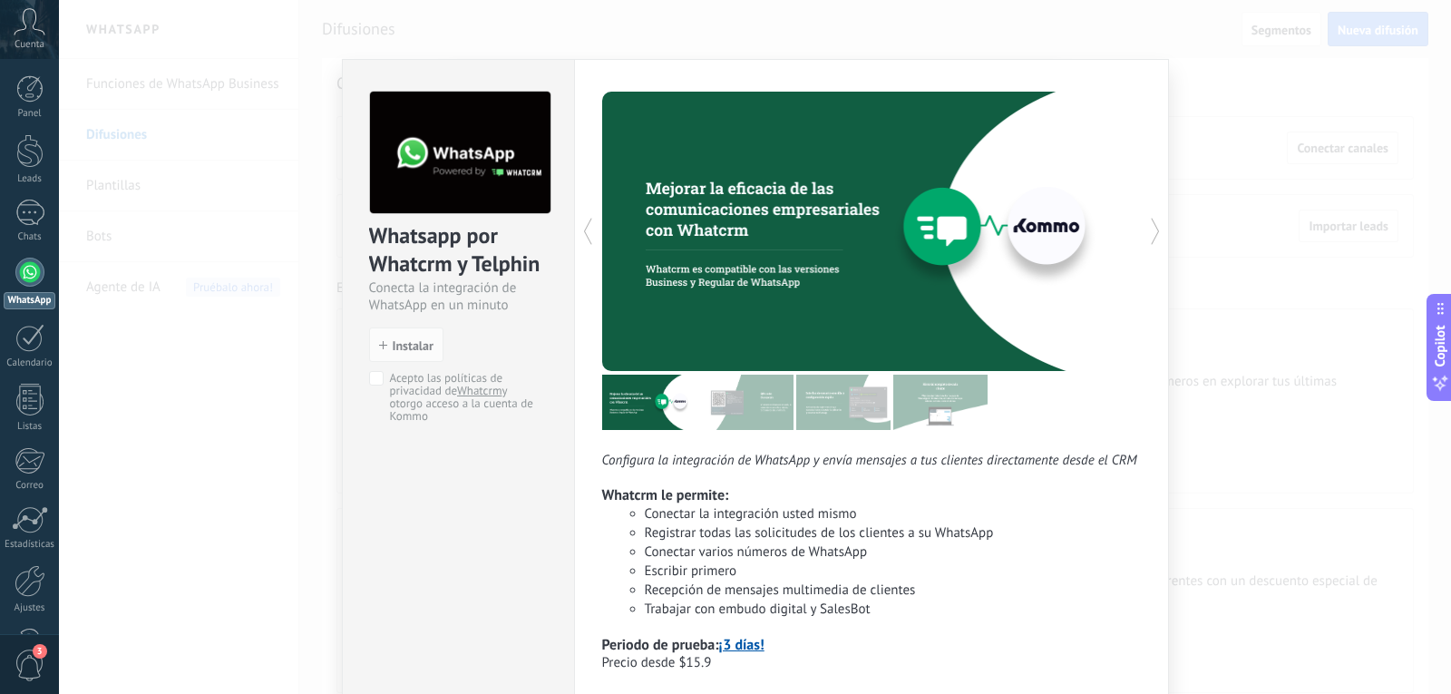 Image resolution: width=1451 pixels, height=694 pixels. What do you see at coordinates (843, 402) in the screenshot?
I see `img: tour_image_ca42c073a12554c43e167c0a20a90af0.jpg` at bounding box center [843, 402].